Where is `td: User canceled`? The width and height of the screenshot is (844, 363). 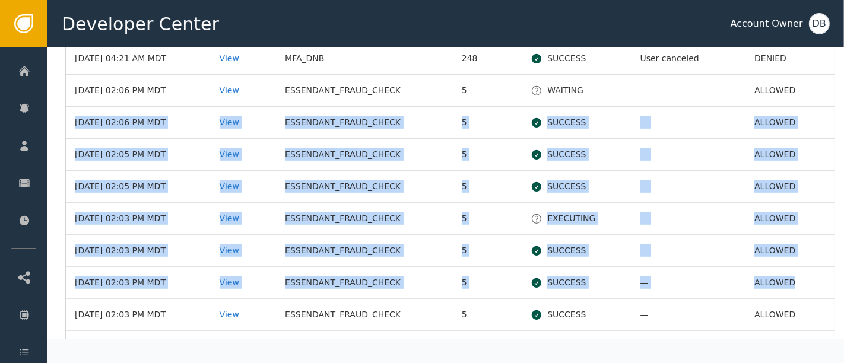 td: User canceled is located at coordinates (689, 59).